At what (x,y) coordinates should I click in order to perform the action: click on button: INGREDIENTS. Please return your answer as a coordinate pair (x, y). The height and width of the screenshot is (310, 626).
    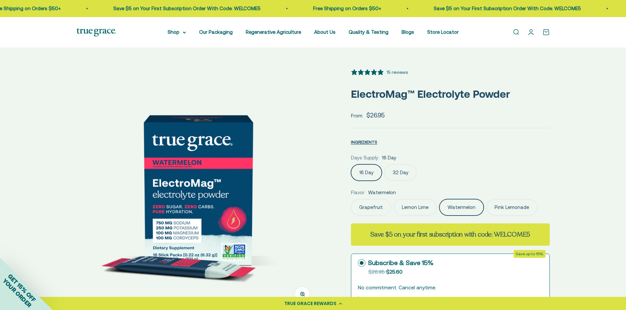
    Looking at the image, I should click on (364, 142).